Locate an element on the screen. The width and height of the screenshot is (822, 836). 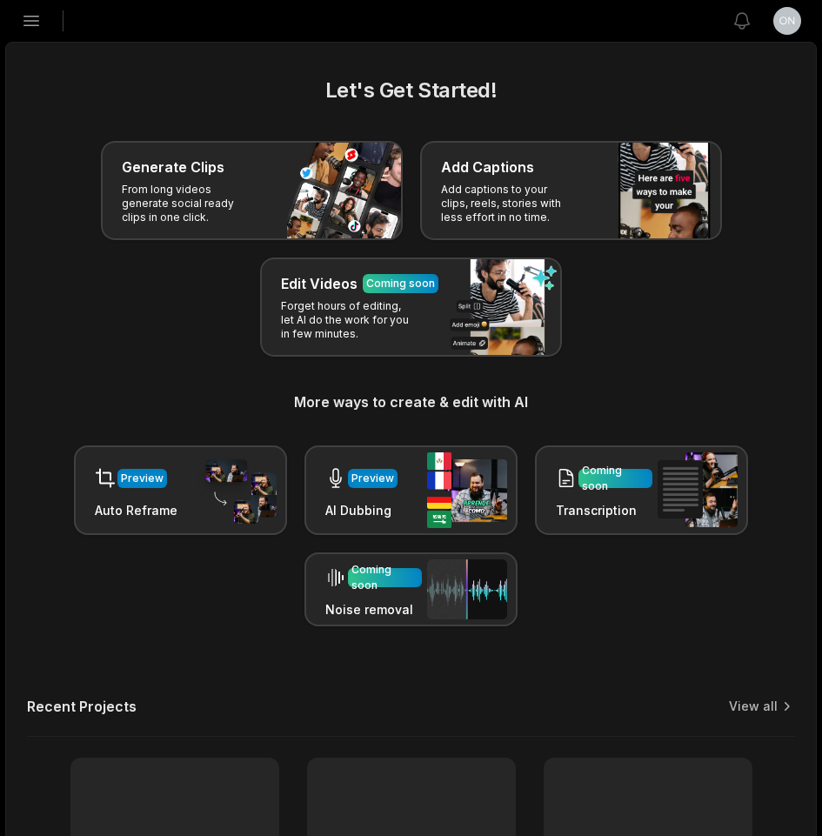
h3: Edit Videos is located at coordinates (319, 284).